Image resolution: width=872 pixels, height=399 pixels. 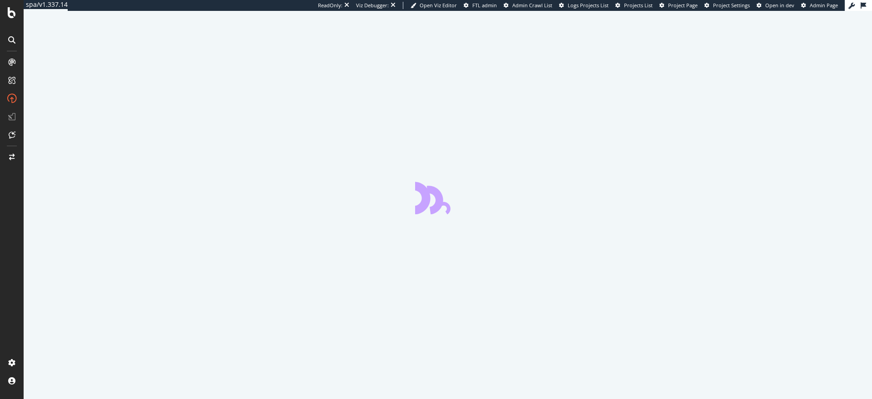 I want to click on span: Open in dev, so click(x=780, y=5).